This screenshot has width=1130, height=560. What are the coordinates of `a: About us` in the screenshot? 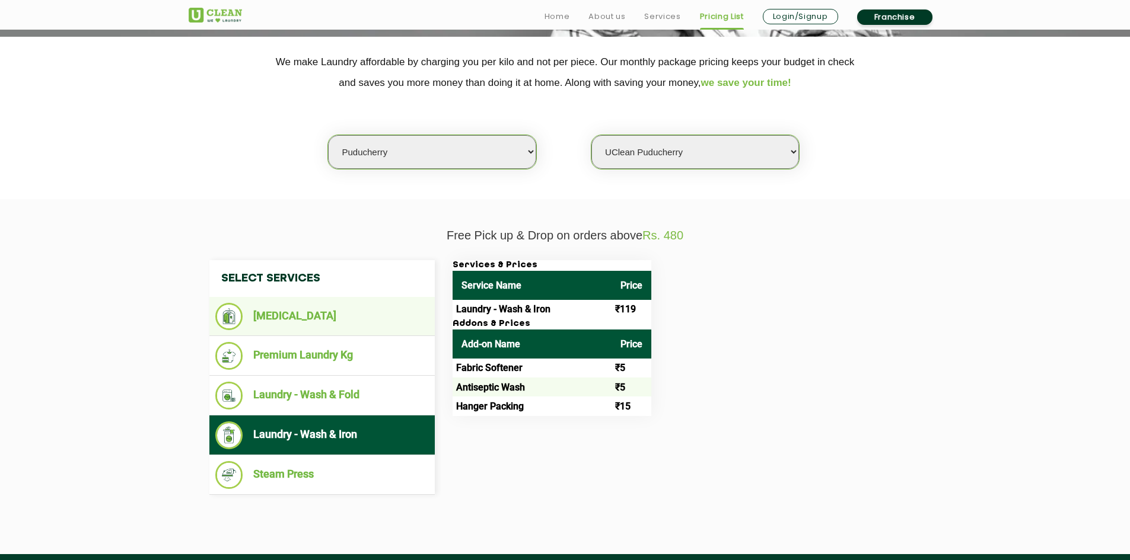 It's located at (607, 17).